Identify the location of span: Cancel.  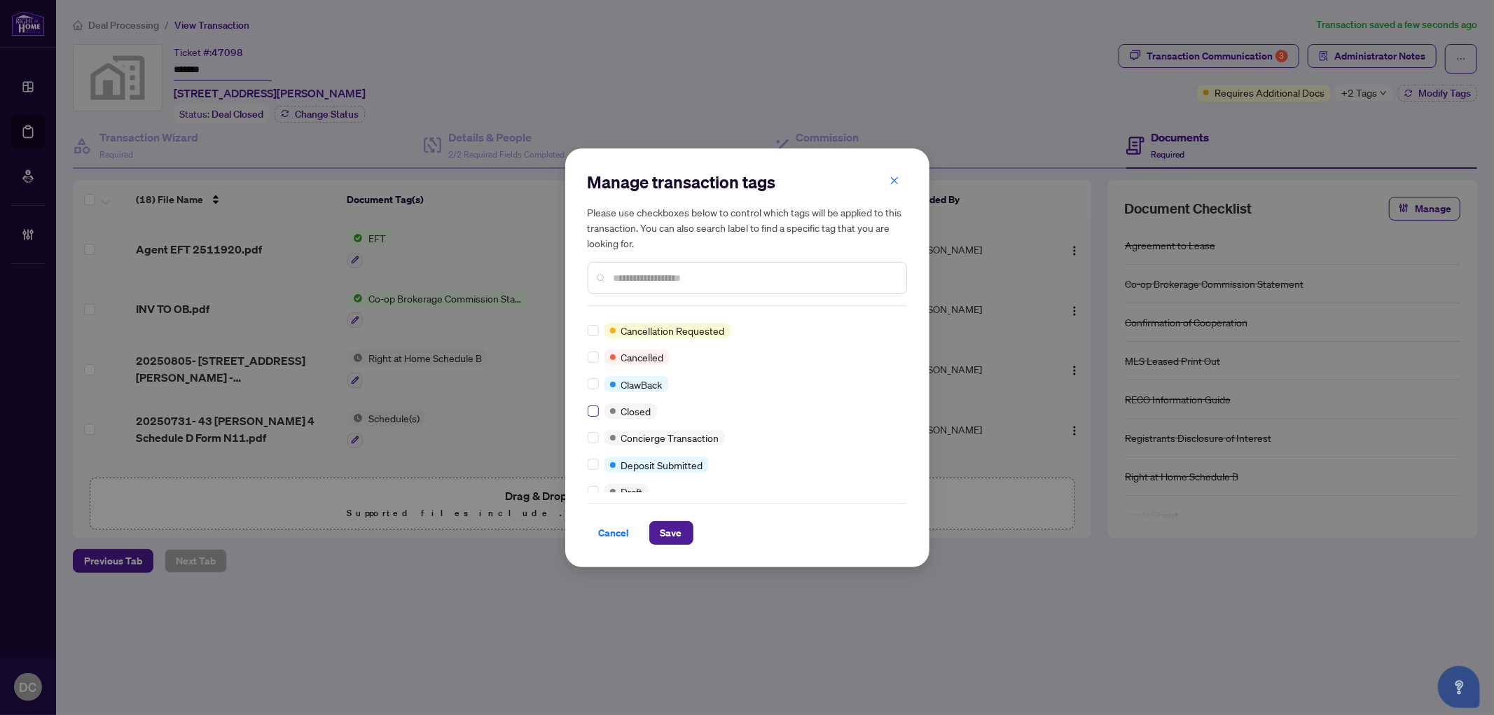
(614, 533).